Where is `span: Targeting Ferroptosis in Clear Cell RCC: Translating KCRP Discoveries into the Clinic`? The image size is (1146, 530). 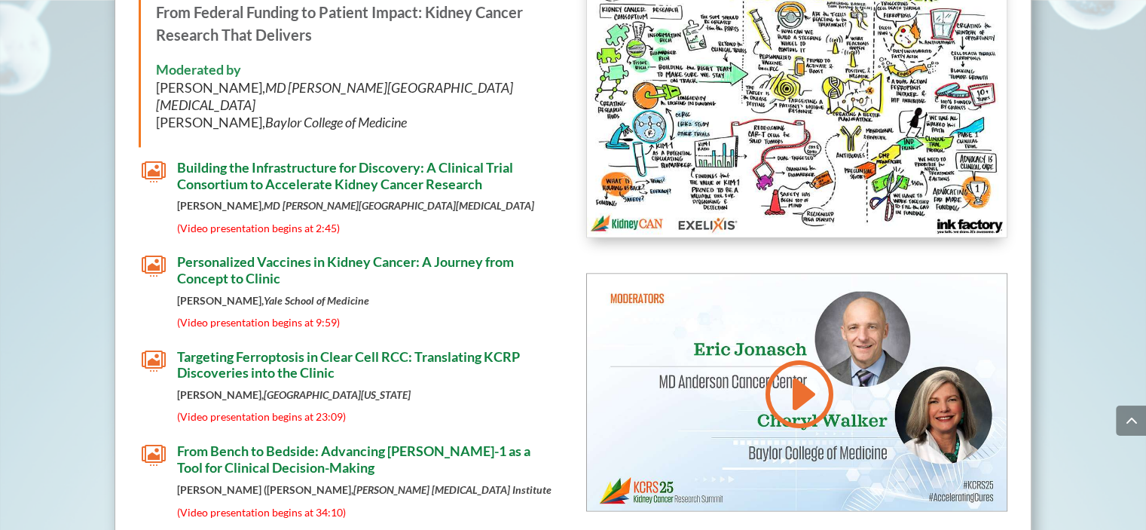 span: Targeting Ferroptosis in Clear Cell RCC: Translating KCRP Discoveries into the Clinic is located at coordinates (348, 365).